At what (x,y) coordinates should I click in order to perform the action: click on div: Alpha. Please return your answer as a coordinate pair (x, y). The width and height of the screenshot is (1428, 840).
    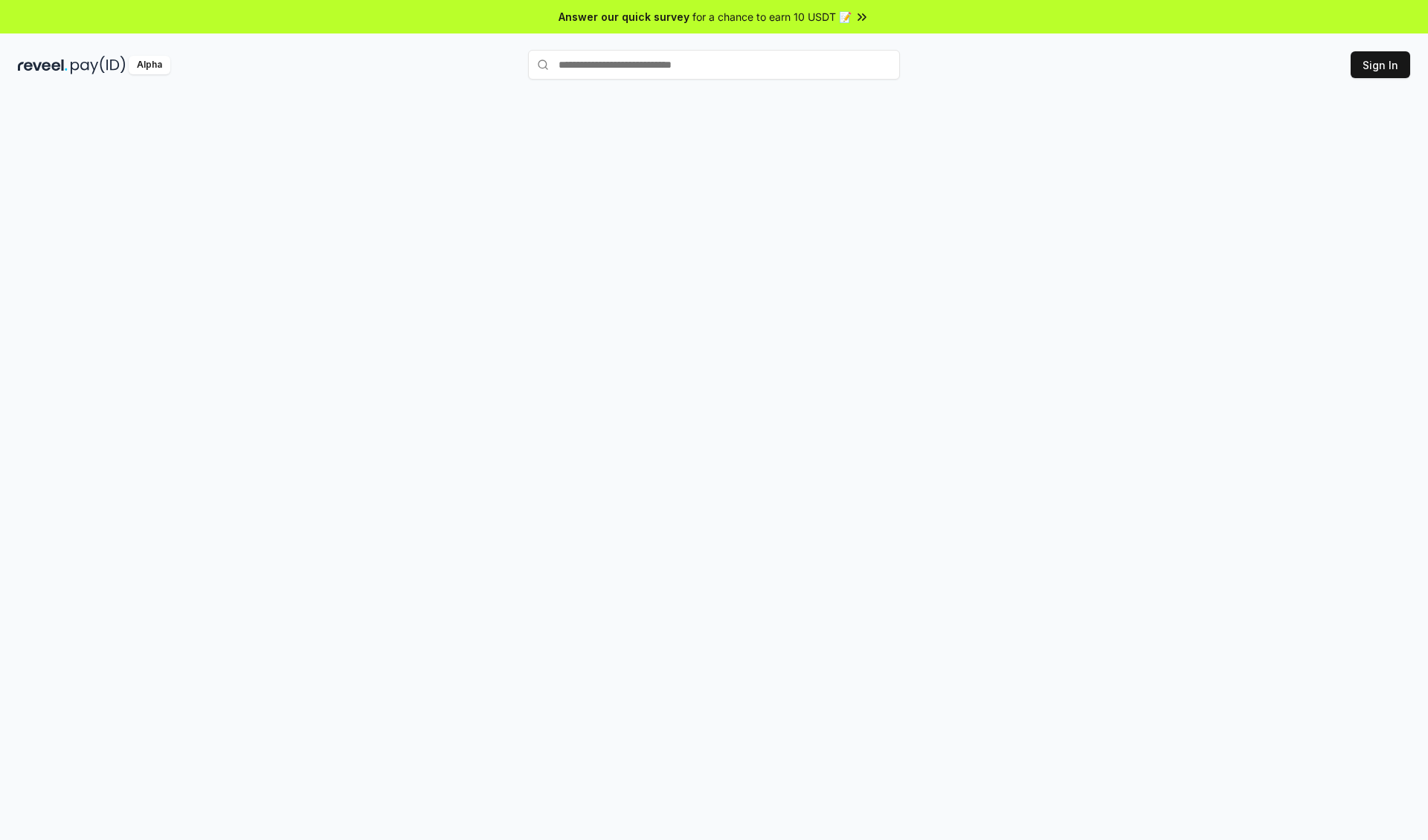
    Looking at the image, I should click on (149, 65).